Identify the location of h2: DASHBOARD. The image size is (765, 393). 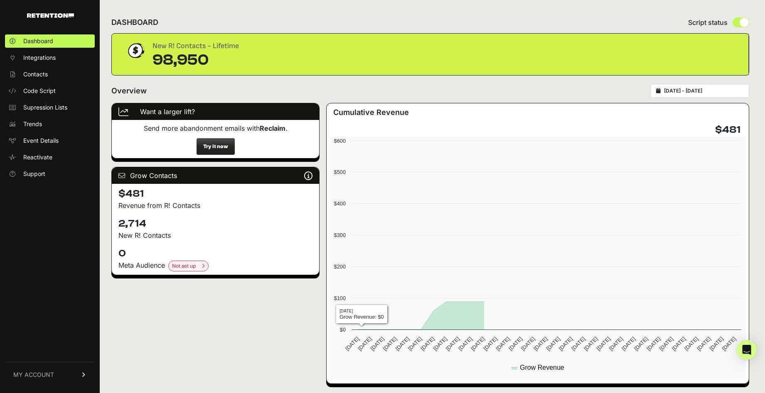
(135, 22).